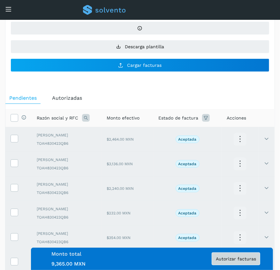 The image size is (280, 270). Describe the element at coordinates (123, 118) in the screenshot. I see `span: Monto efectivo` at that location.